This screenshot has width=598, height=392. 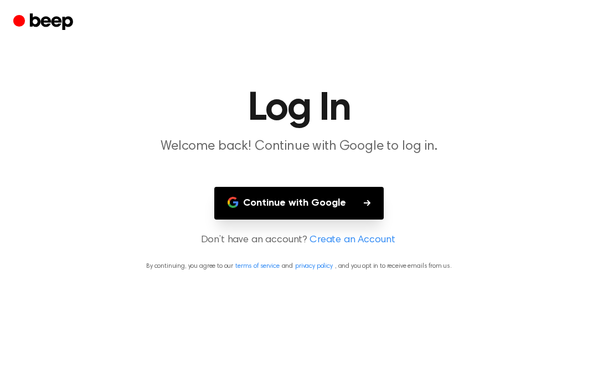 What do you see at coordinates (299, 109) in the screenshot?
I see `h1: Log In` at bounding box center [299, 109].